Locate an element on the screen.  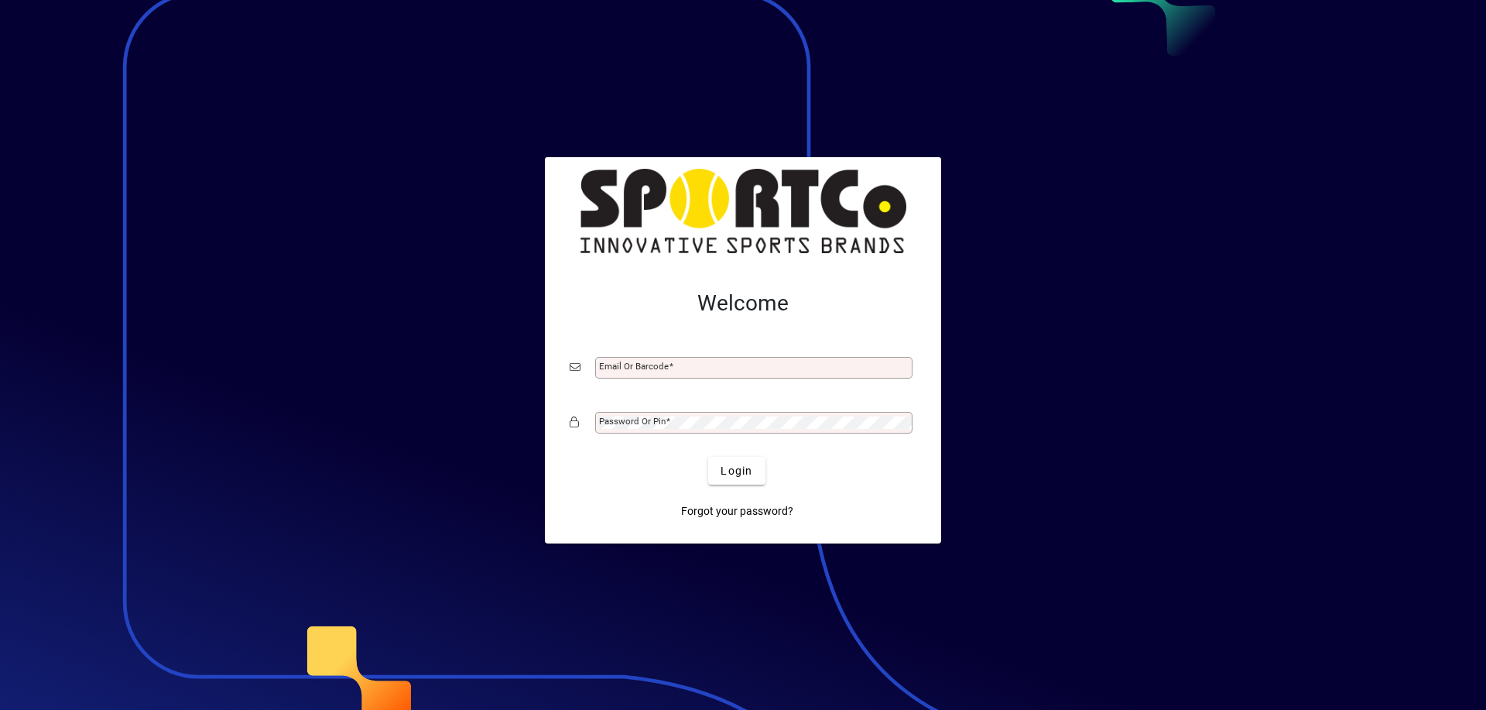
mat-label: Password or Pin is located at coordinates (632, 421).